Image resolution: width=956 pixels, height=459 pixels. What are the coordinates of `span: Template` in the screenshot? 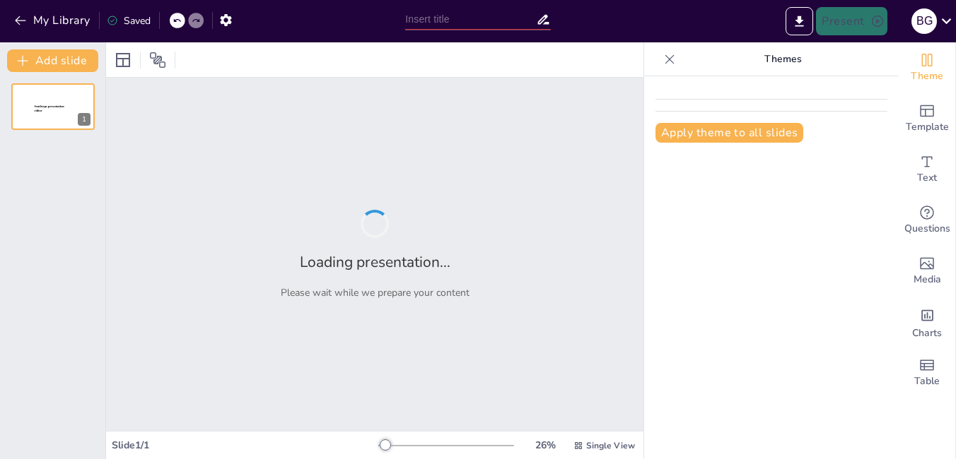 It's located at (927, 127).